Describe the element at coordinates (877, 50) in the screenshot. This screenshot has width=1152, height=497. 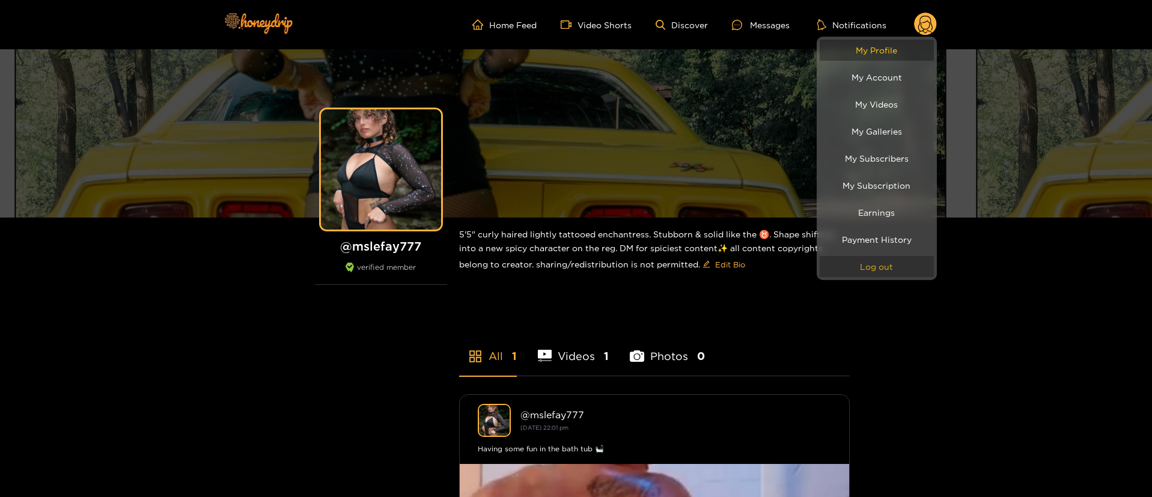
I see `a: My Profile` at that location.